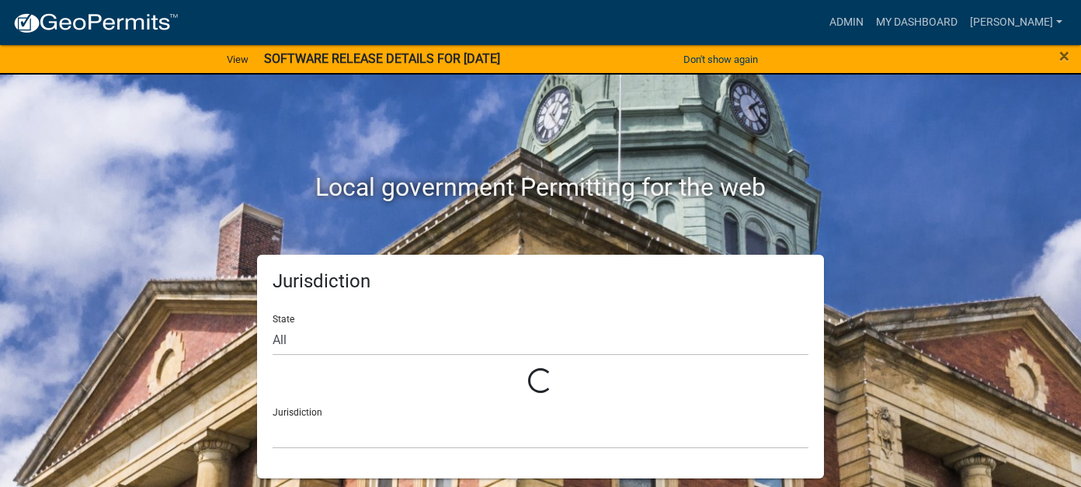 The height and width of the screenshot is (487, 1081). Describe the element at coordinates (238, 59) in the screenshot. I see `a: View` at that location.